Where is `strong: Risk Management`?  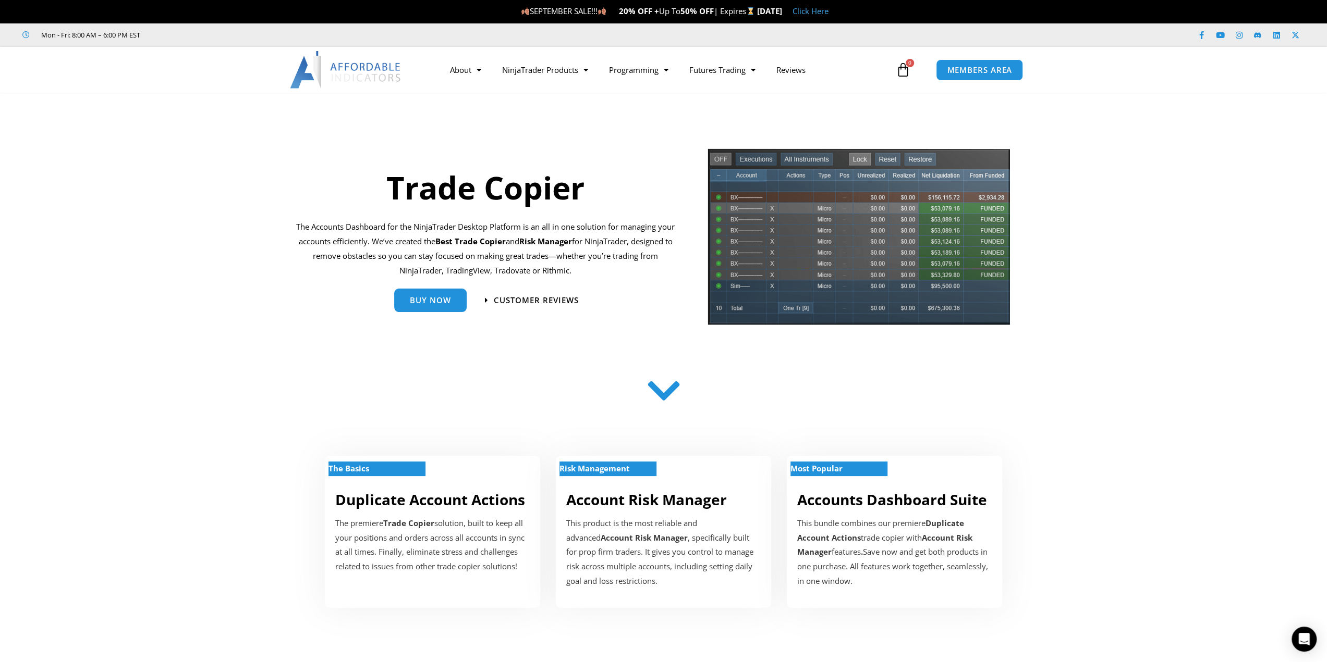 strong: Risk Management is located at coordinates (594, 469).